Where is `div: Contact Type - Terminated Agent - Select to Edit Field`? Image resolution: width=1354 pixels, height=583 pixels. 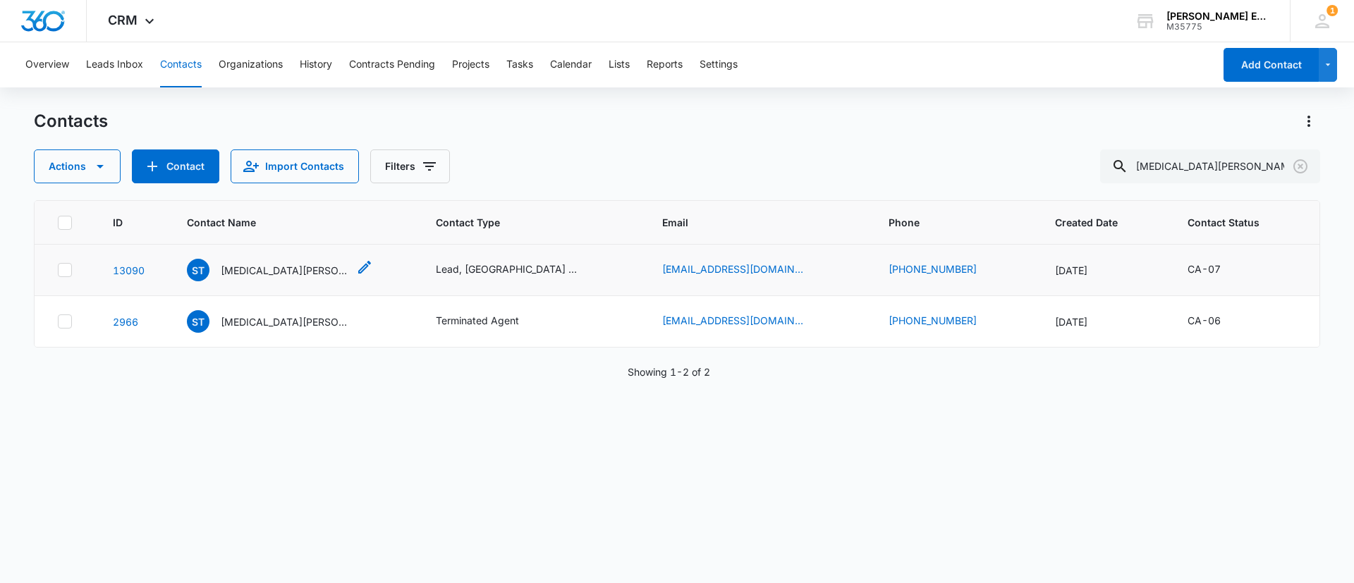 div: Contact Type - Terminated Agent - Select to Edit Field is located at coordinates (490, 322).